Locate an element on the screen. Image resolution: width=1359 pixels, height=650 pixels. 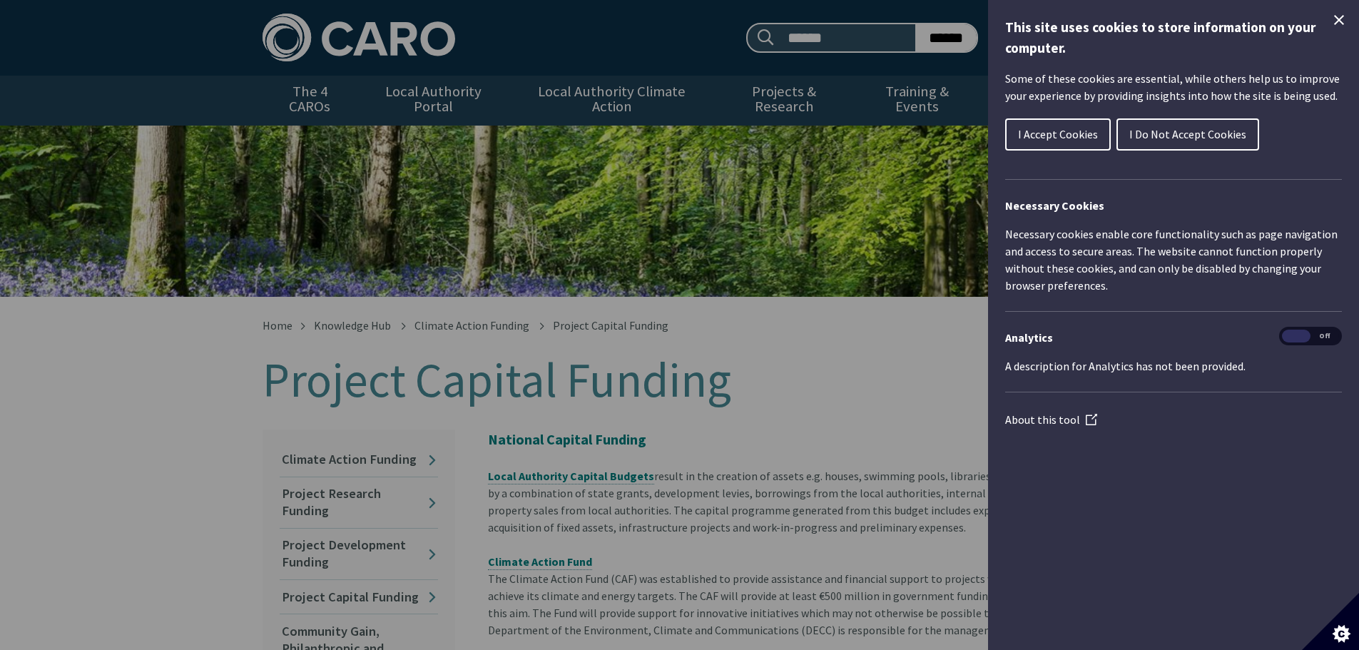
p: Necessary cookies enable core functionality such as page navigation and access to secure areas. T... is located at coordinates (1174, 260).